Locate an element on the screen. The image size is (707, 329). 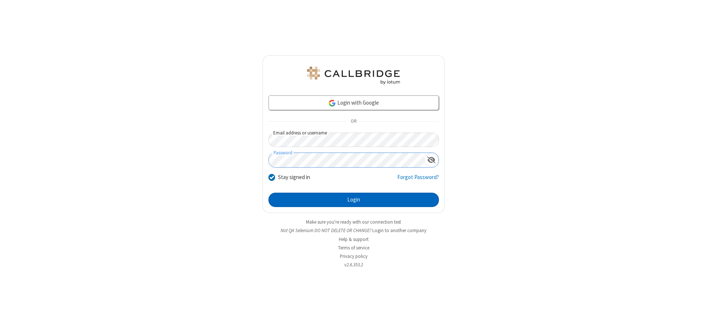
li: v2.6.353.2 is located at coordinates (354, 265).